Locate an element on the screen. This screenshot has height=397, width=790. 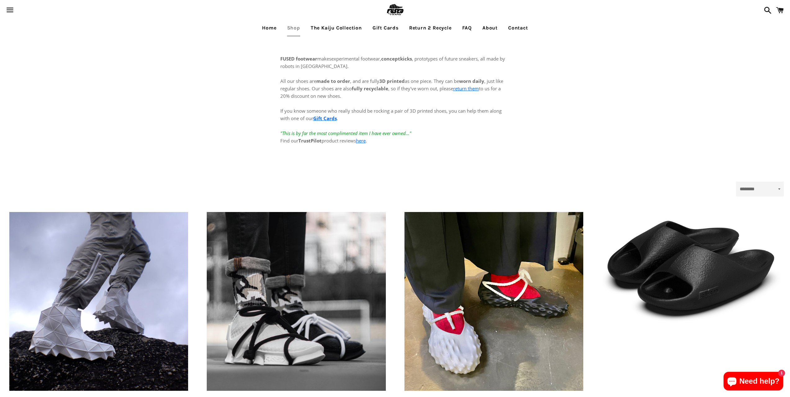
strong: conceptkicks is located at coordinates (397, 59).